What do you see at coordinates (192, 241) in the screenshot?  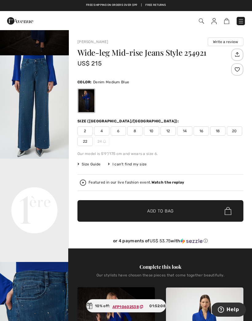 I see `img: Sezzle` at bounding box center [192, 241].